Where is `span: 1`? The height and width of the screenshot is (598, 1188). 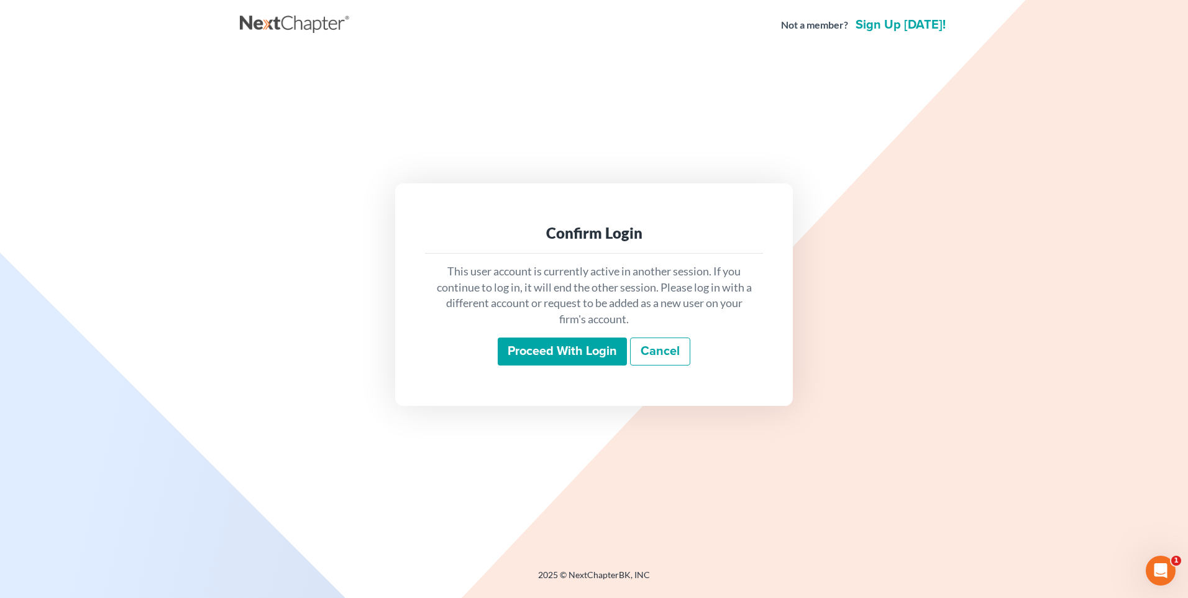
span: 1 is located at coordinates (1176, 560).